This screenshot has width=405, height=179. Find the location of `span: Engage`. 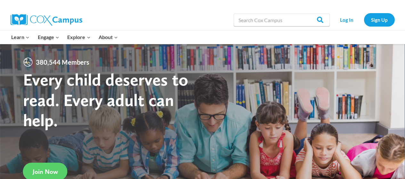

span: Engage is located at coordinates (48, 37).